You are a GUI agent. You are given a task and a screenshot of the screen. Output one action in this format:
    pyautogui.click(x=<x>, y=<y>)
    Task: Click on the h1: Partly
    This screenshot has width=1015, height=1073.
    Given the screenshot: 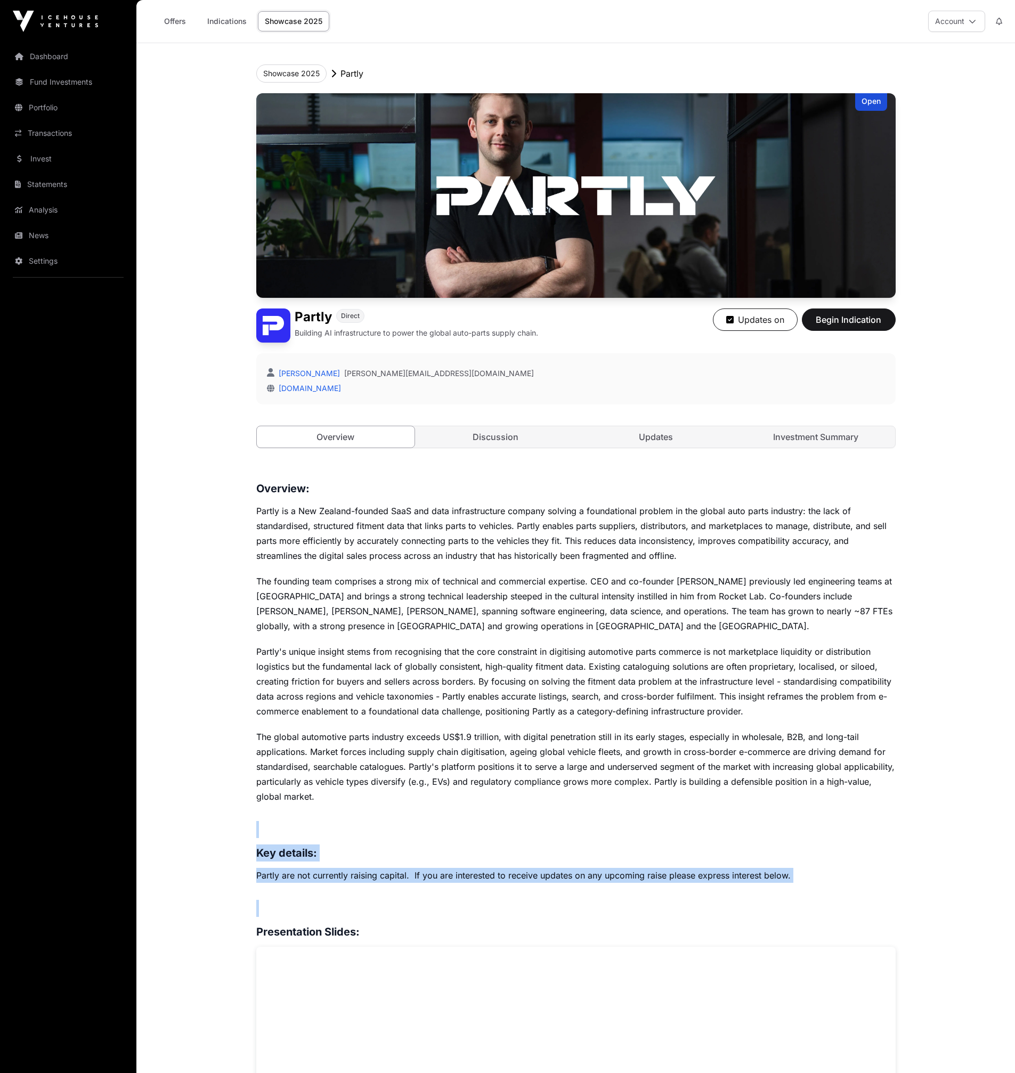 What is the action you would take?
    pyautogui.click(x=313, y=317)
    